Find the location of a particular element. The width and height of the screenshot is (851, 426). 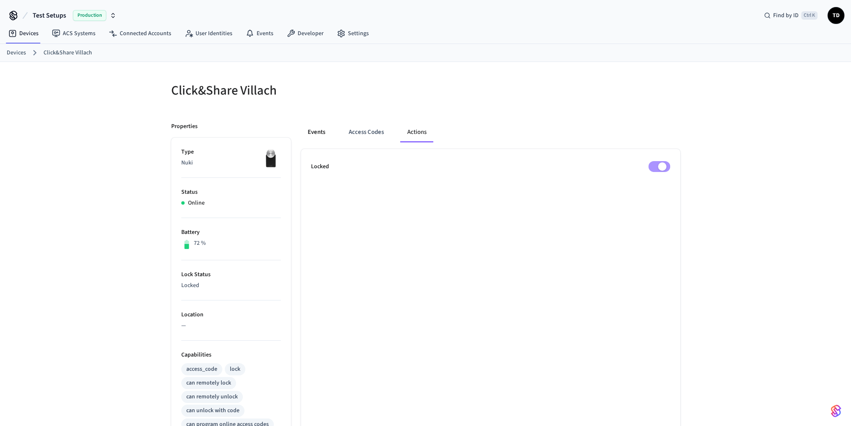

div: can unlock with code is located at coordinates (213, 411).